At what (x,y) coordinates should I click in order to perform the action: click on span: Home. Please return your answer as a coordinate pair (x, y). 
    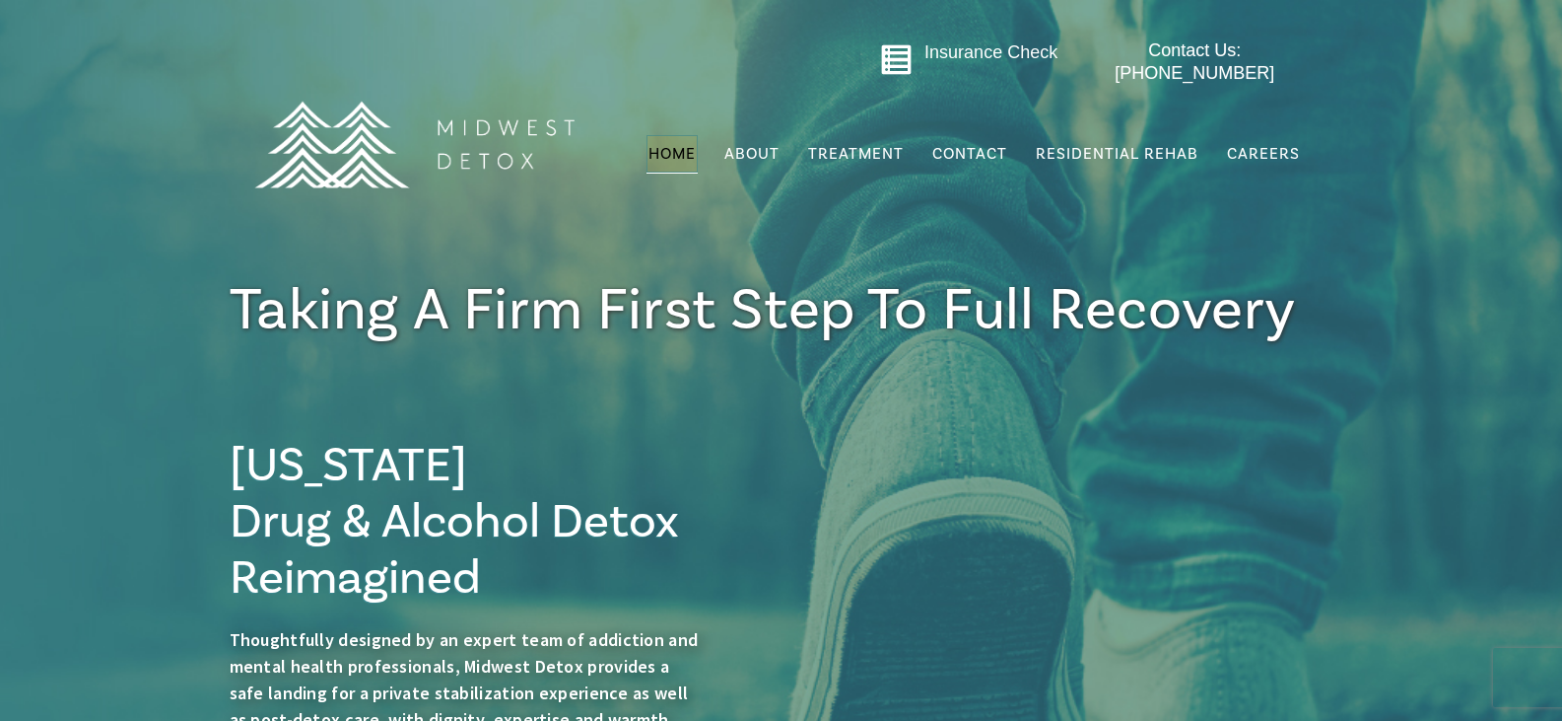
    Looking at the image, I should click on (672, 154).